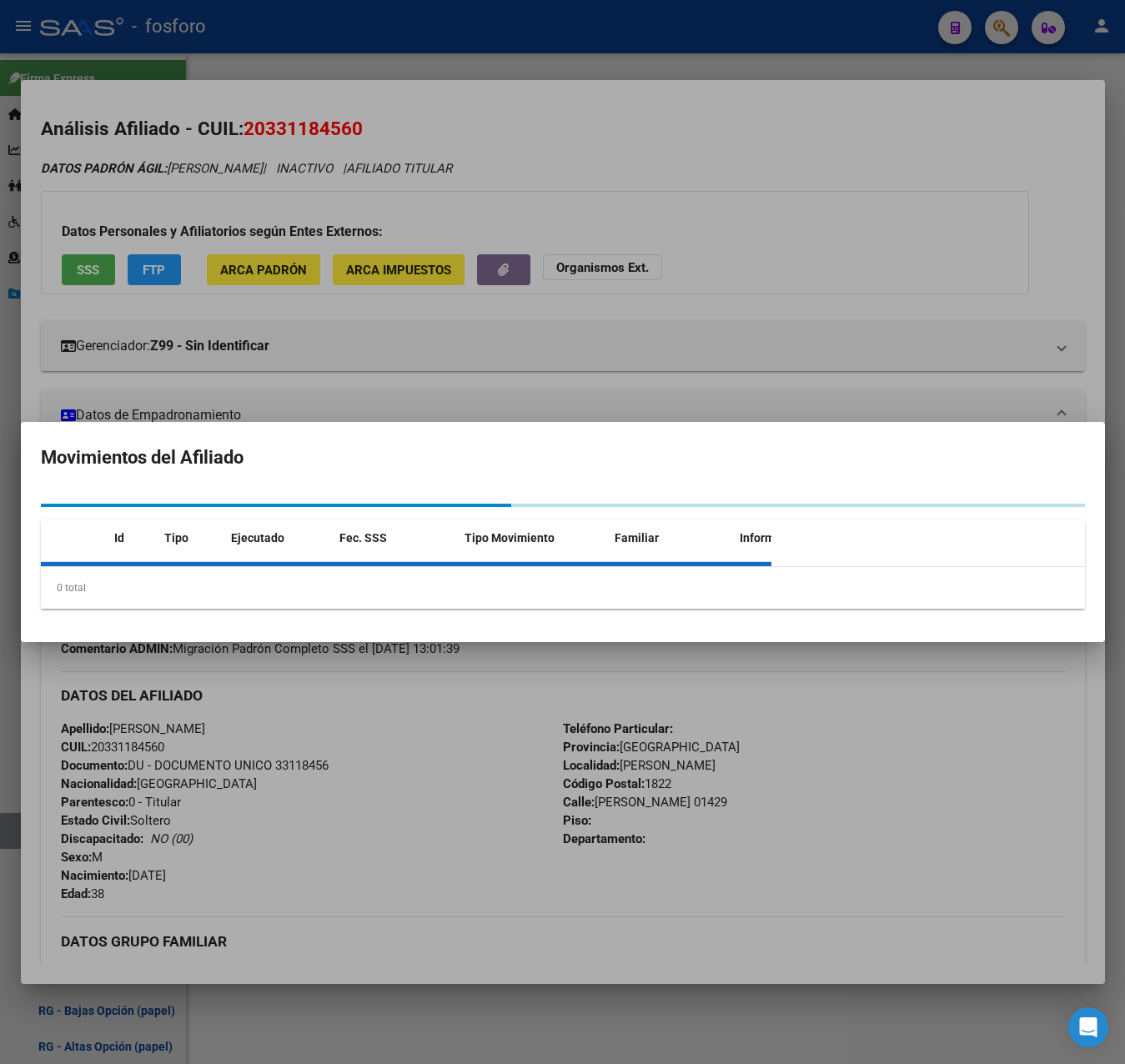 The height and width of the screenshot is (1064, 1125). I want to click on span: Tipo, so click(176, 538).